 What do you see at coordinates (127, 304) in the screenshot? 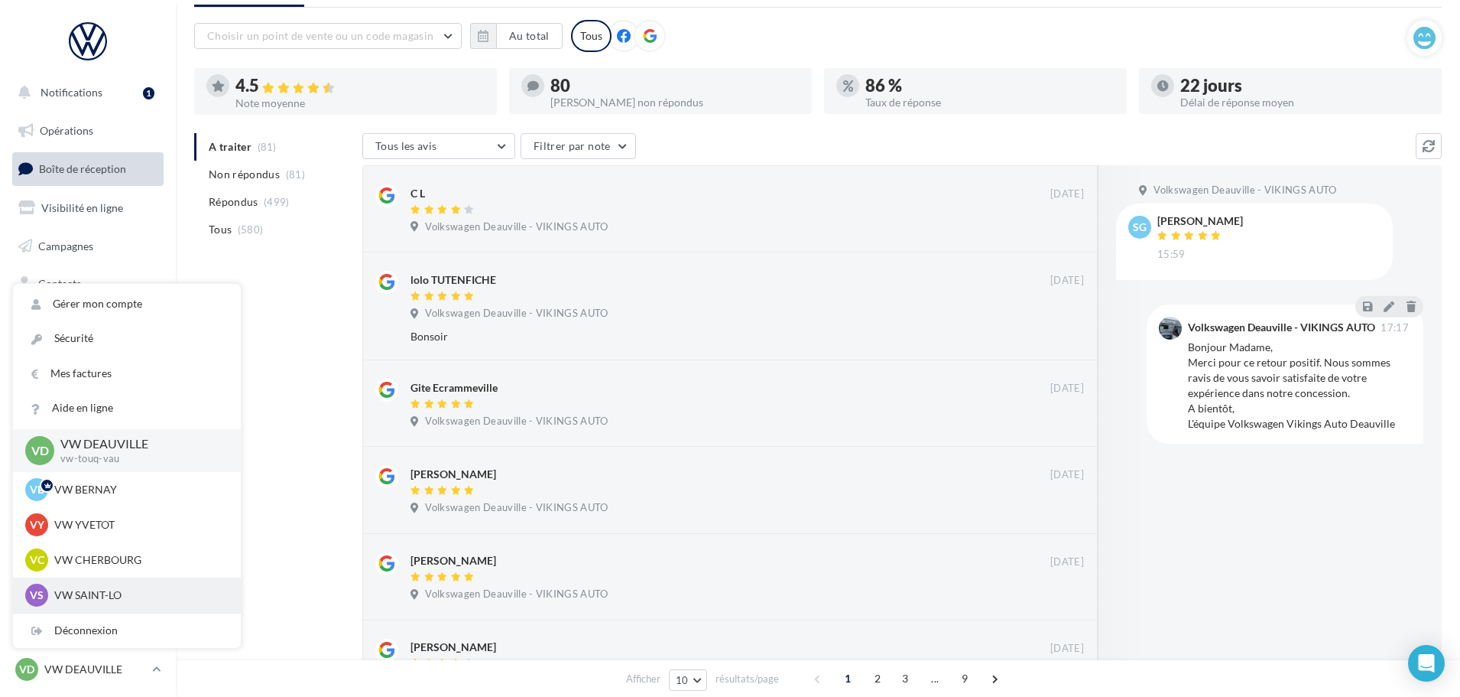
I see `a: Gérer mon compte` at bounding box center [127, 304].